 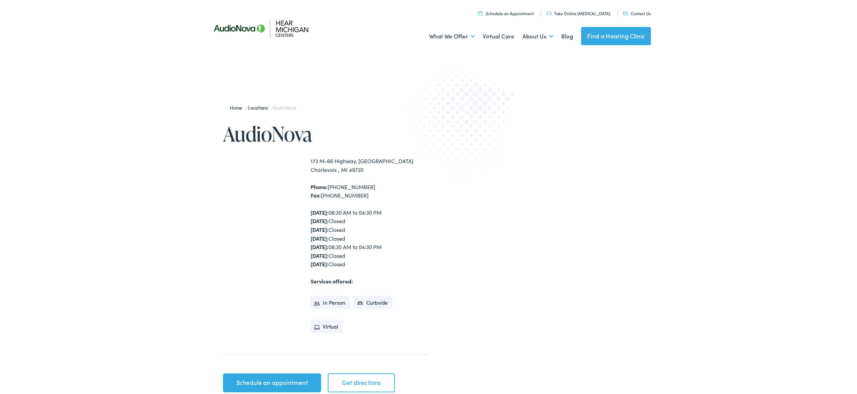 I want to click on a: Contact Us, so click(x=637, y=13).